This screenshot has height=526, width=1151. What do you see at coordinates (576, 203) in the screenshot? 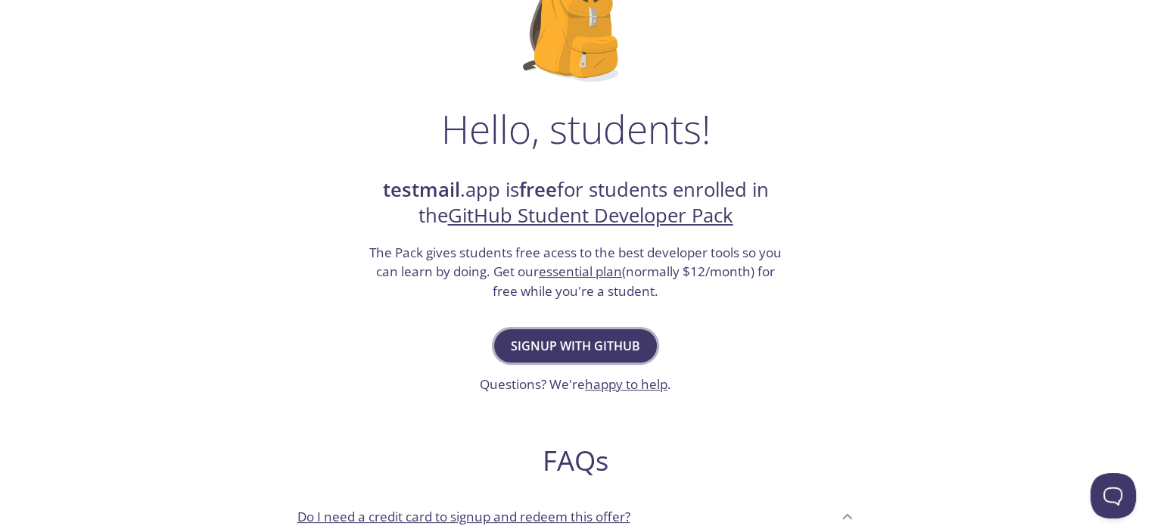
I see `h2: .app is for students enrolled in the` at bounding box center [576, 203].